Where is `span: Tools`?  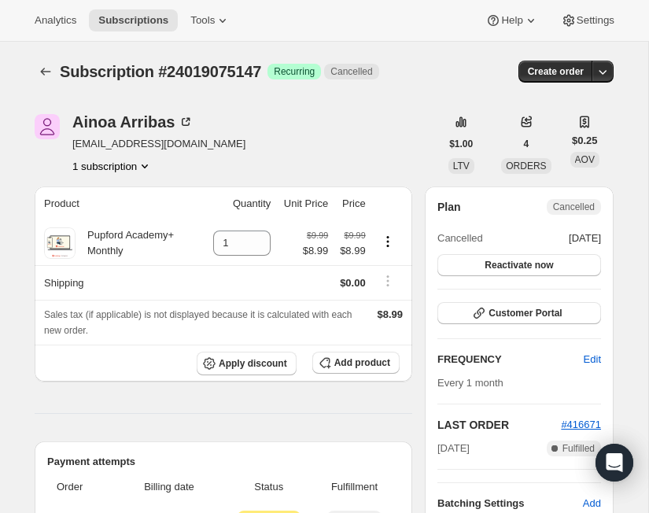 span: Tools is located at coordinates (202, 20).